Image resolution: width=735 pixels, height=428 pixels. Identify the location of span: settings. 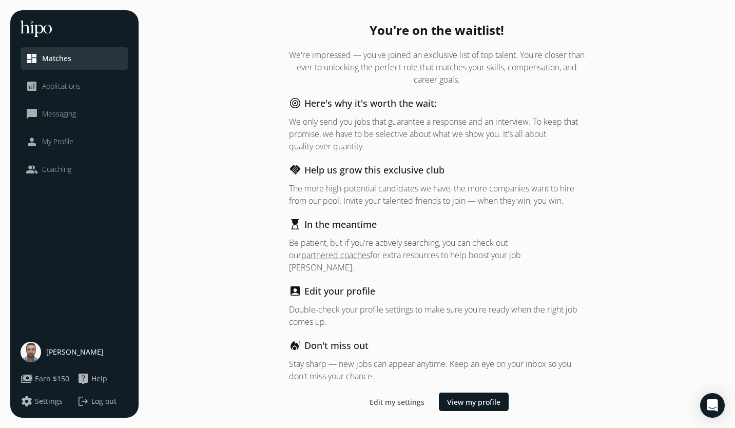
(27, 402).